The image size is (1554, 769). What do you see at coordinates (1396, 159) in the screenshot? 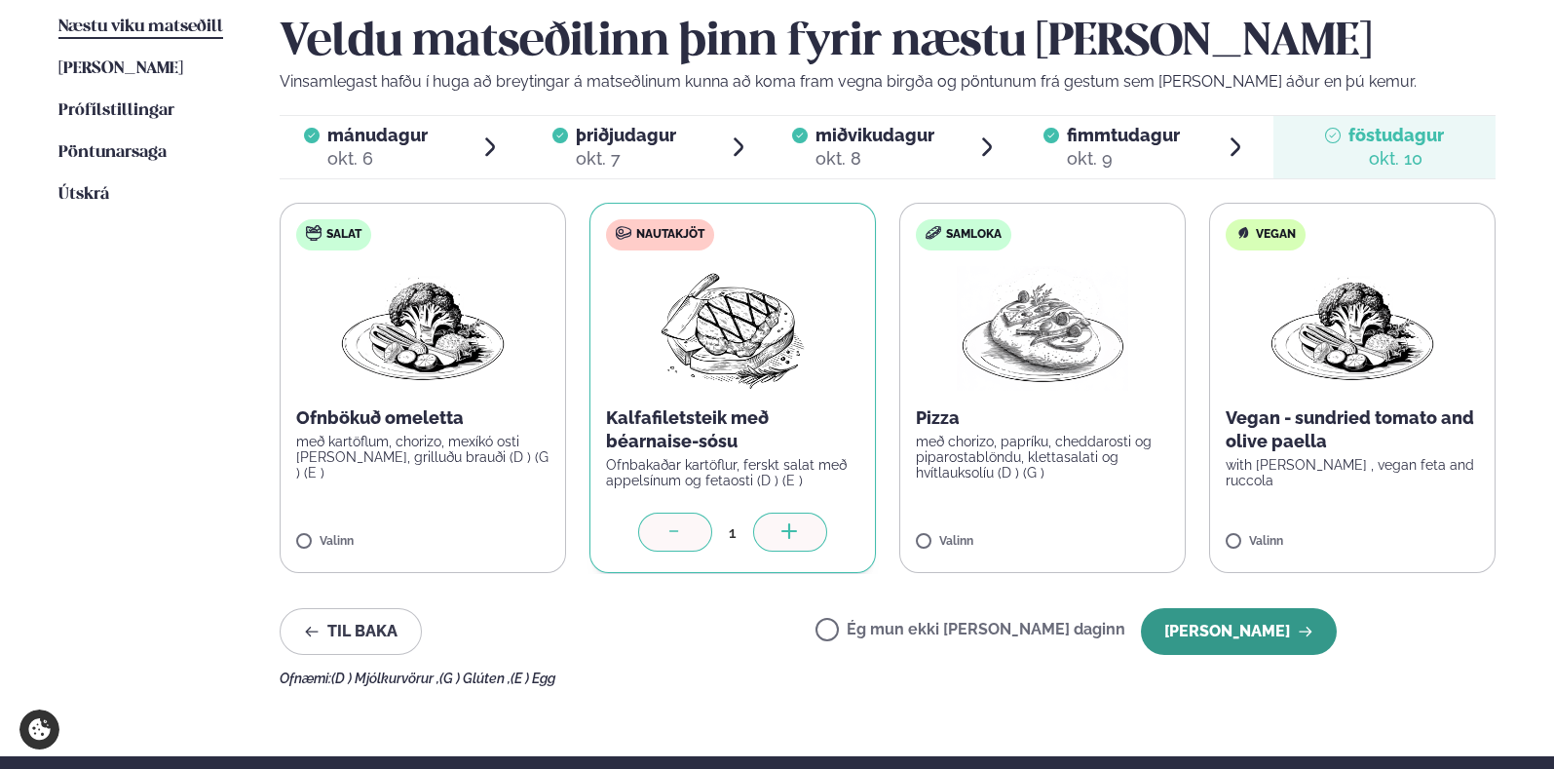
I see `div: okt. 10` at bounding box center [1396, 159].